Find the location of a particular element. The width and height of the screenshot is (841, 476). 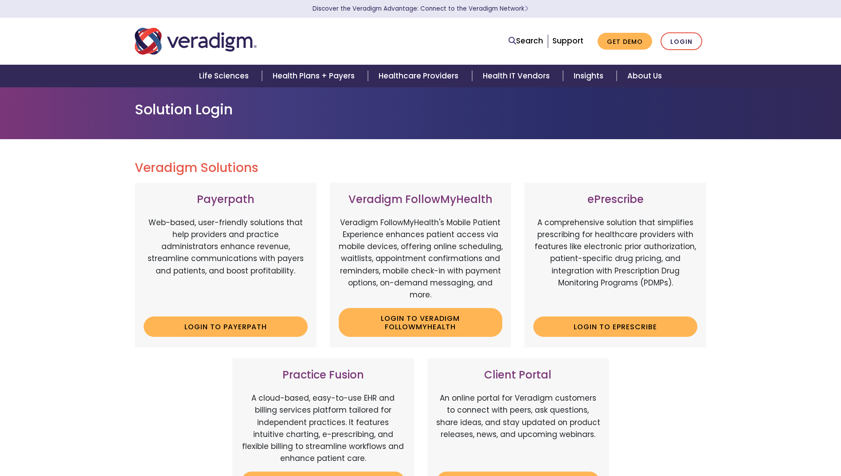

h2: Veradigm Solutions is located at coordinates (421, 168).